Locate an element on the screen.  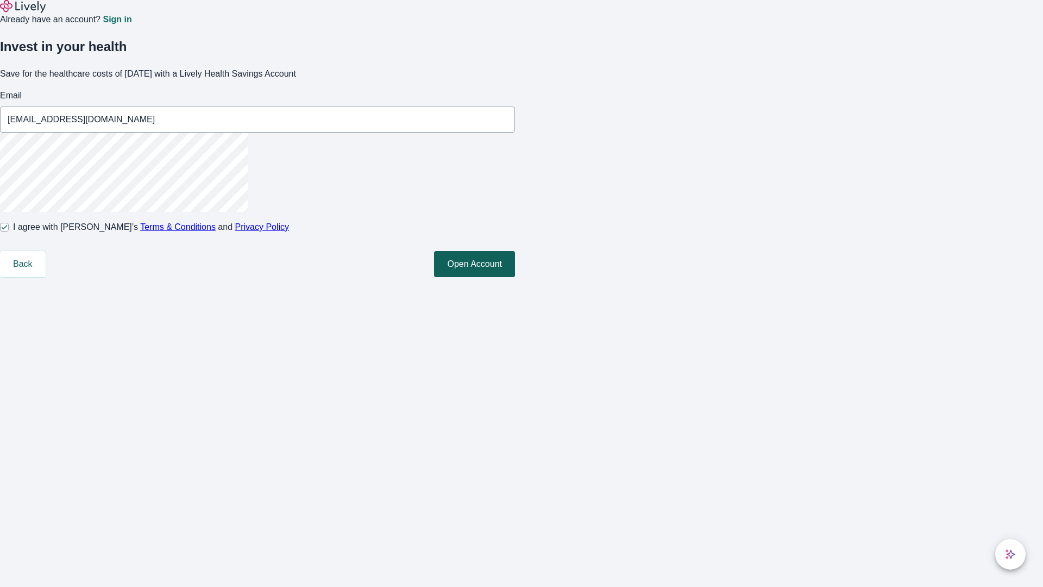
button: Open Account is located at coordinates (474, 264).